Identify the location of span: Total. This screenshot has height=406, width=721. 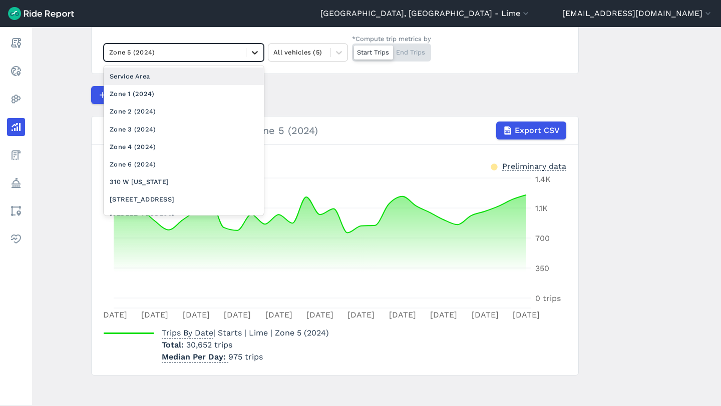
(174, 345).